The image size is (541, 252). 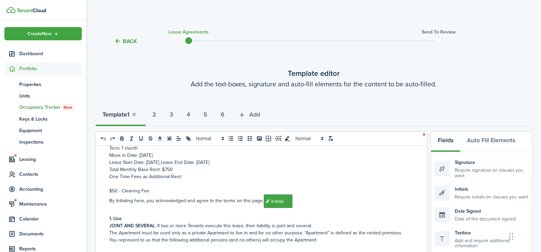 What do you see at coordinates (103, 138) in the screenshot?
I see `button: undo: undo` at bounding box center [103, 138].